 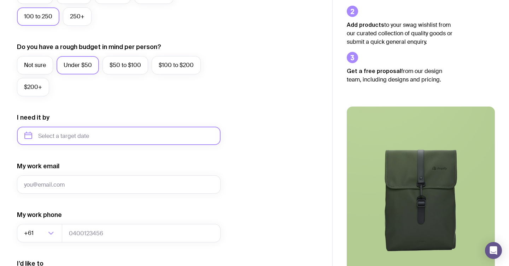 What do you see at coordinates (33, 87) in the screenshot?
I see `label: $200+` at bounding box center [33, 87].